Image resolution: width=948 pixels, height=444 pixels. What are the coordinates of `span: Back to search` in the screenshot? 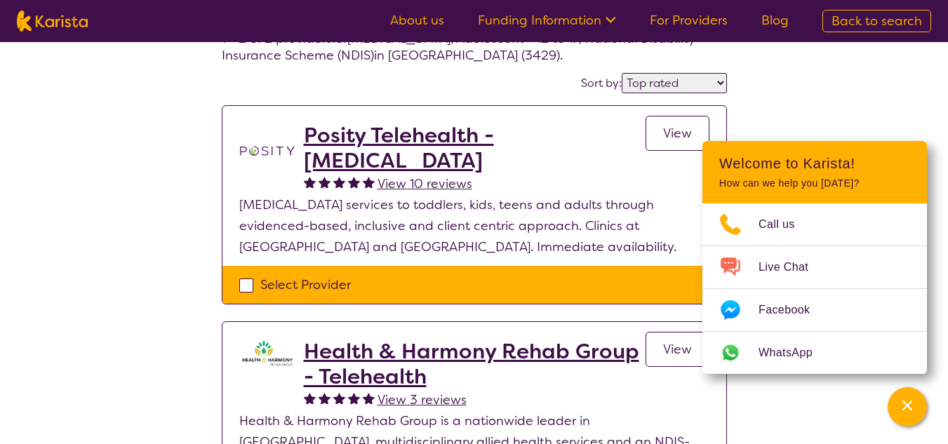 It's located at (877, 21).